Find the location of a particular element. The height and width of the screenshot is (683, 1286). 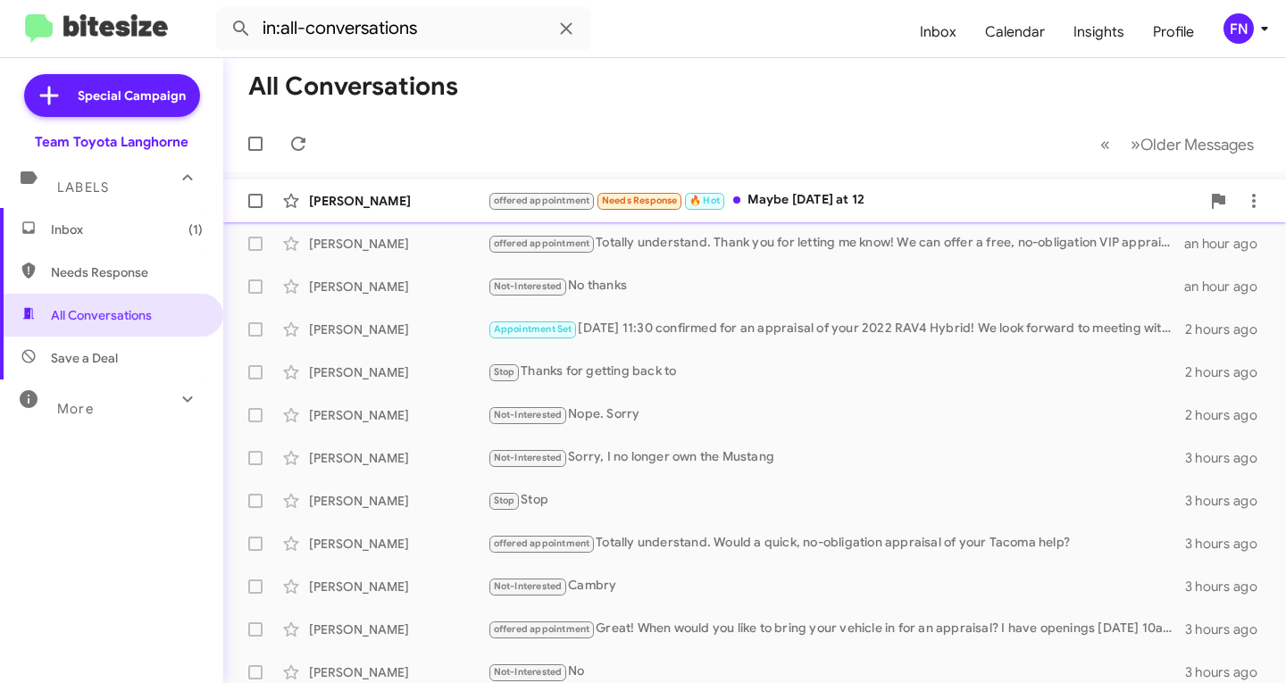

button: Previous is located at coordinates (1105, 144).